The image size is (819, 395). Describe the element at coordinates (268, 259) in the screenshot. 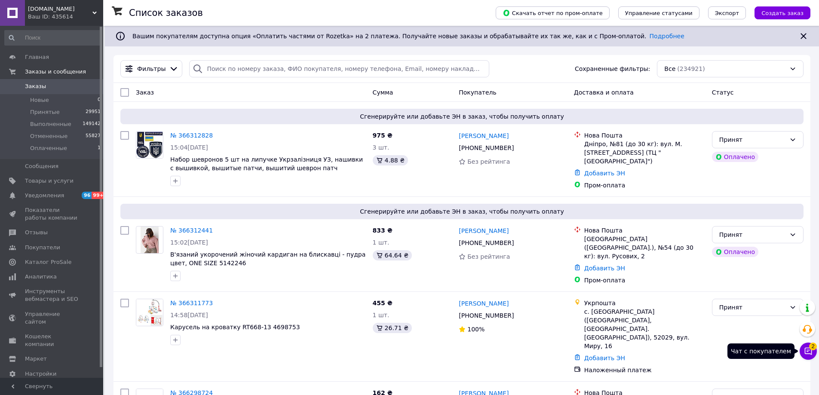

I see `a: В'язаний укорочений жіночий кардиган на блискавці - пудра цвет, ONE SIZE 5142246` at that location.